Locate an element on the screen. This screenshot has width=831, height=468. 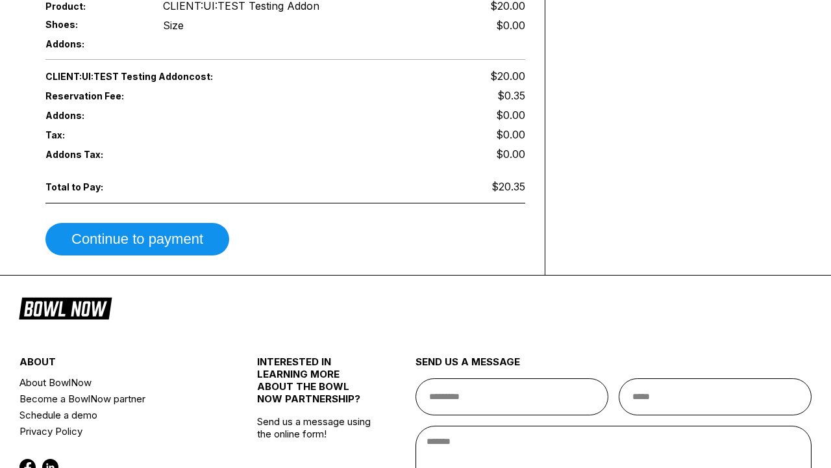
span: $20.35 is located at coordinates (509, 186).